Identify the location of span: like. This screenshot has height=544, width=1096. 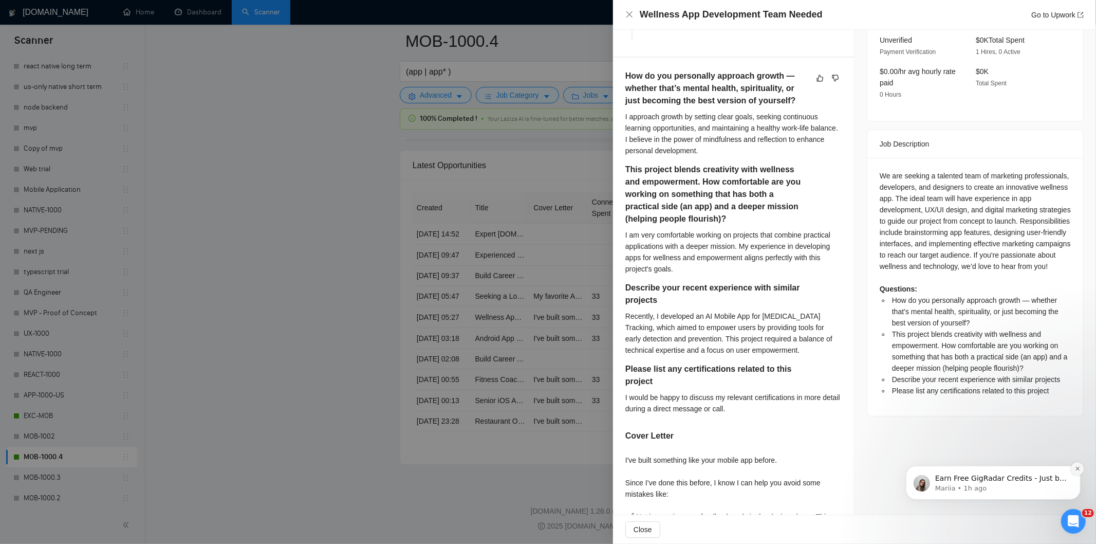
(820, 78).